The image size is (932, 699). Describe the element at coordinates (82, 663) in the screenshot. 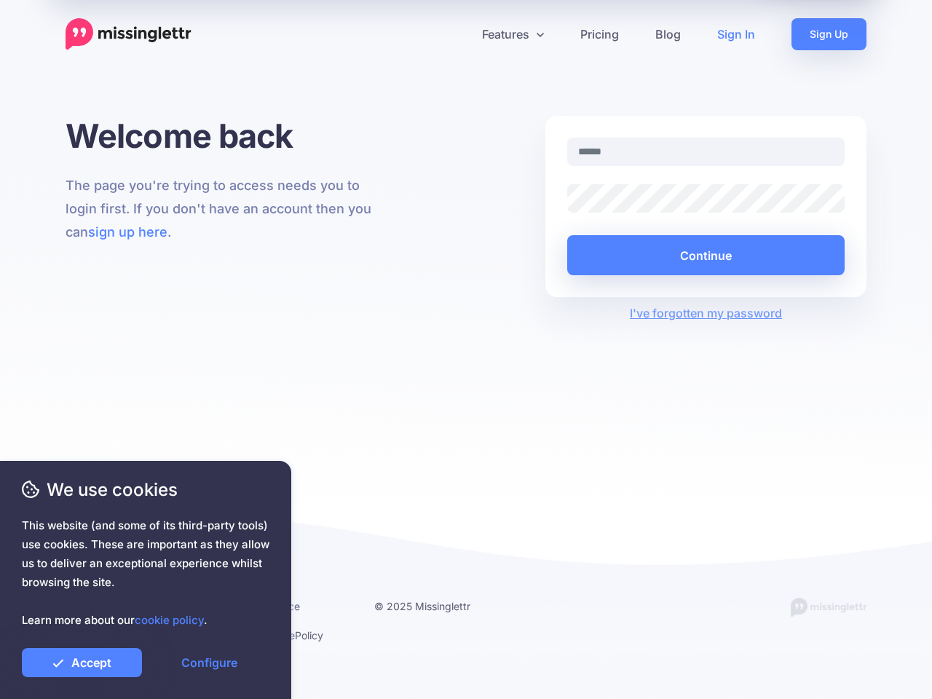

I see `a: Accept` at that location.